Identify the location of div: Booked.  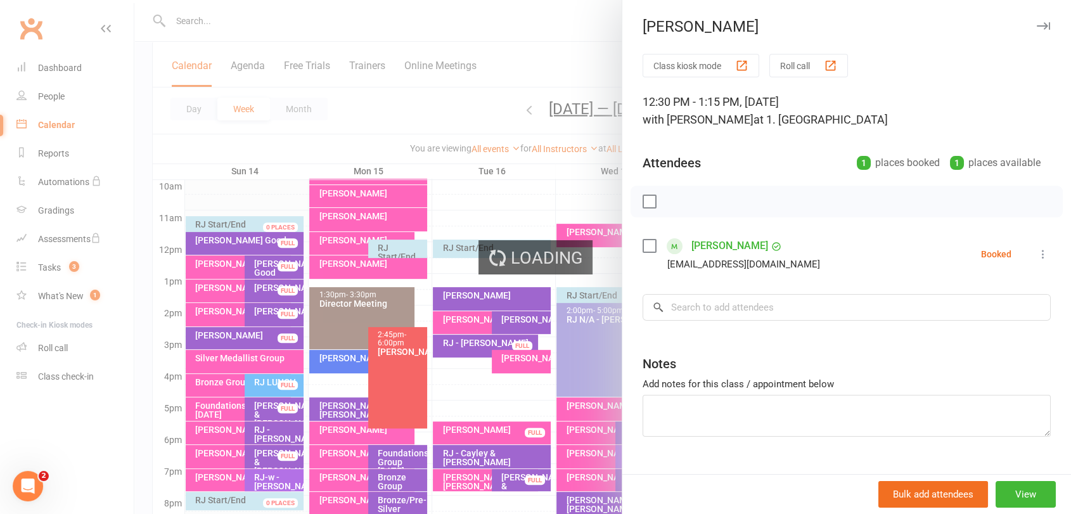
(996, 254).